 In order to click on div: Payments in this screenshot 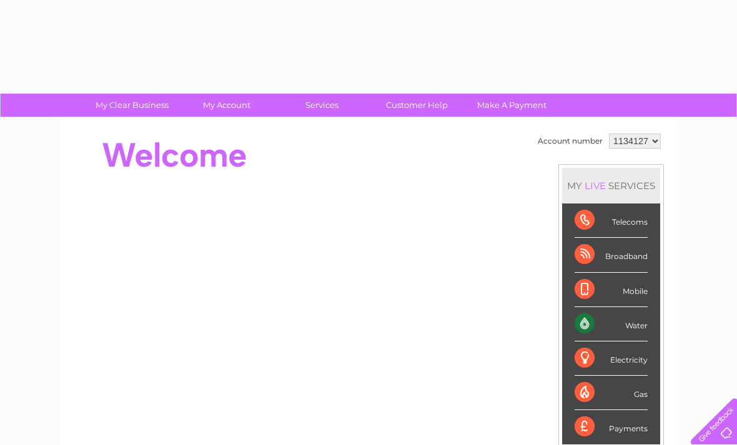, I will do `click(611, 427)`.